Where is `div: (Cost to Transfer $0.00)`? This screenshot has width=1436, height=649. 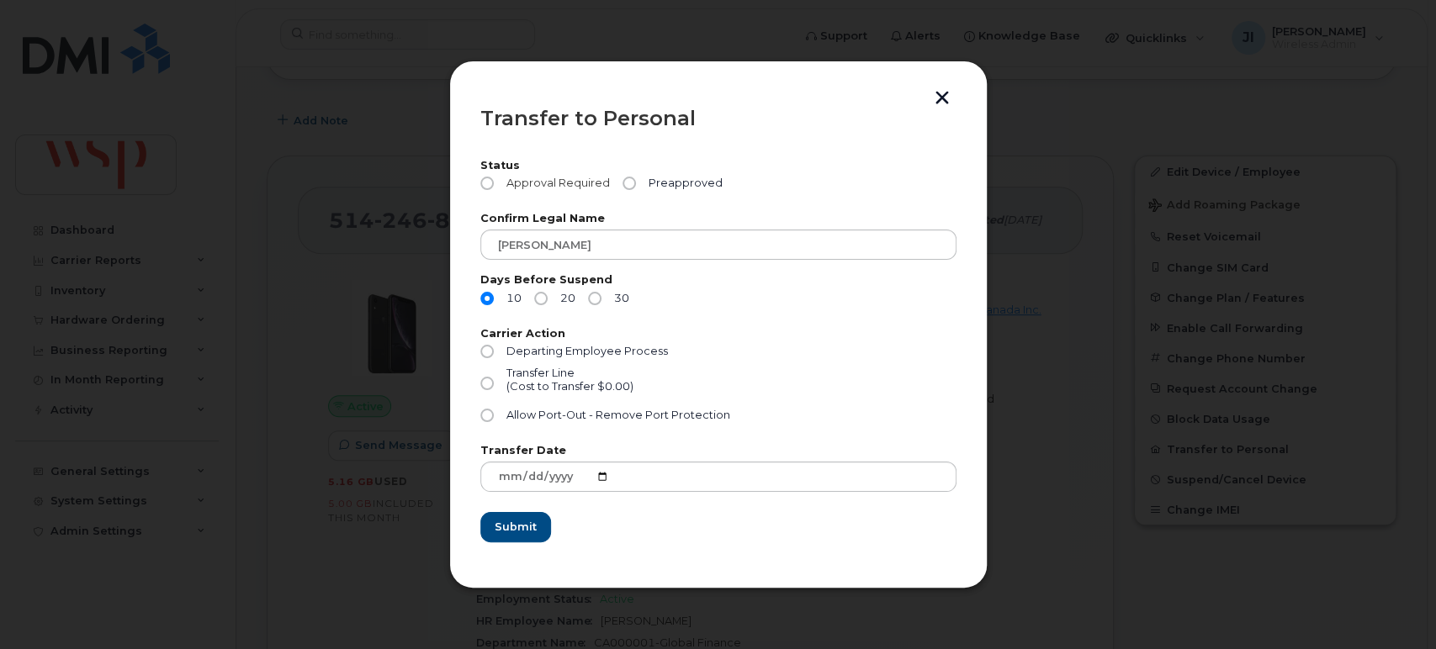 div: (Cost to Transfer $0.00) is located at coordinates (569, 387).